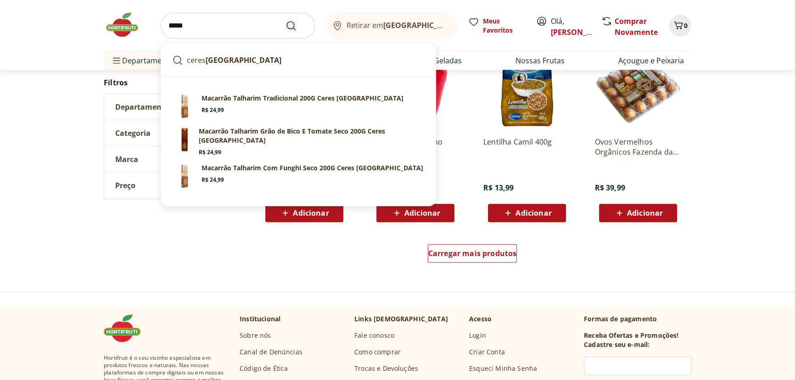 The height and width of the screenshot is (380, 795). What do you see at coordinates (173, 83) in the screenshot?
I see `h2: Filtros` at bounding box center [173, 83].